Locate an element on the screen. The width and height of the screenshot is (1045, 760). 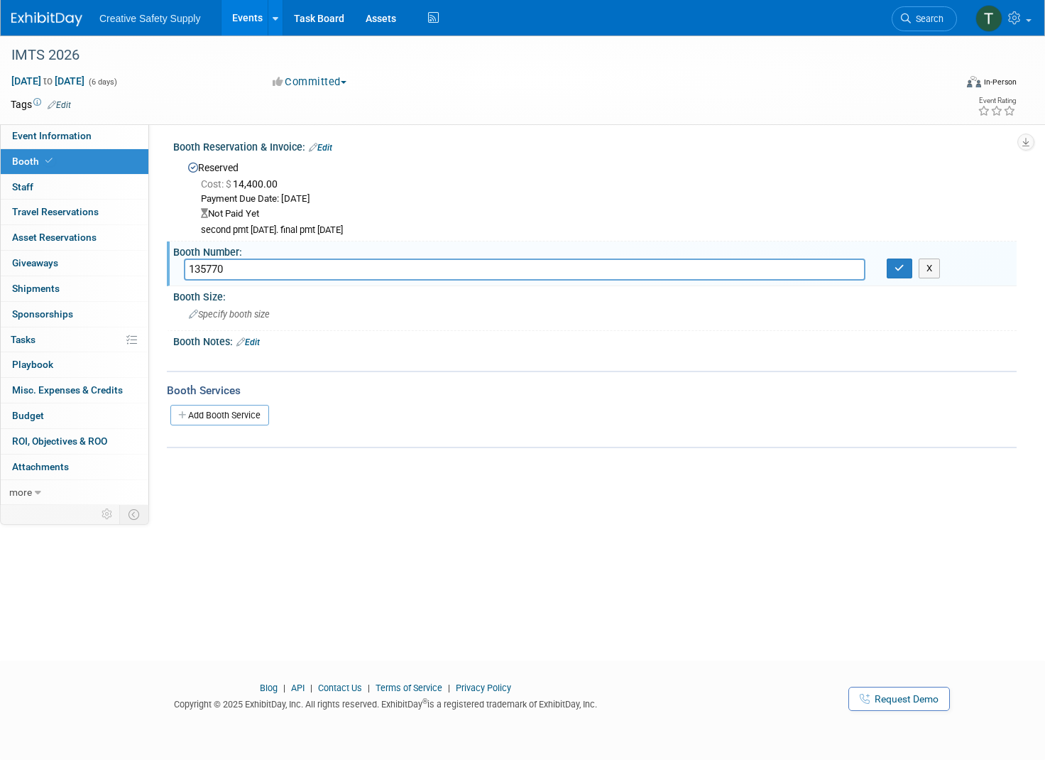
a: Budget is located at coordinates (75, 415).